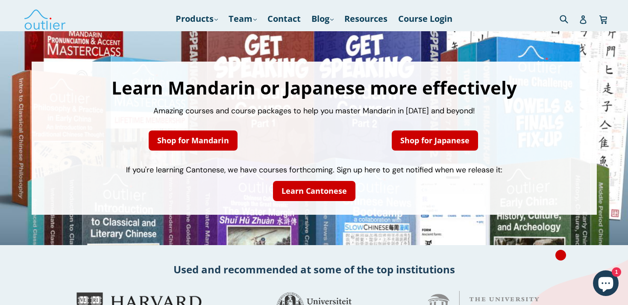 Image resolution: width=628 pixels, height=305 pixels. I want to click on a: Contact, so click(284, 19).